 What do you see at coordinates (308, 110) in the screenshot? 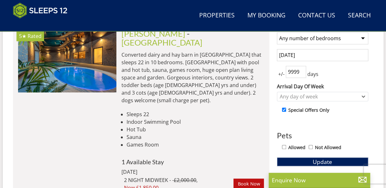
I see `label: Special Offers Only` at bounding box center [308, 110].